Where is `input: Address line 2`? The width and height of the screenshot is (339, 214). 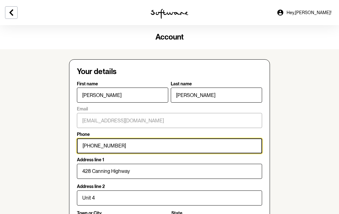 input: Address line 2 is located at coordinates (170, 198).